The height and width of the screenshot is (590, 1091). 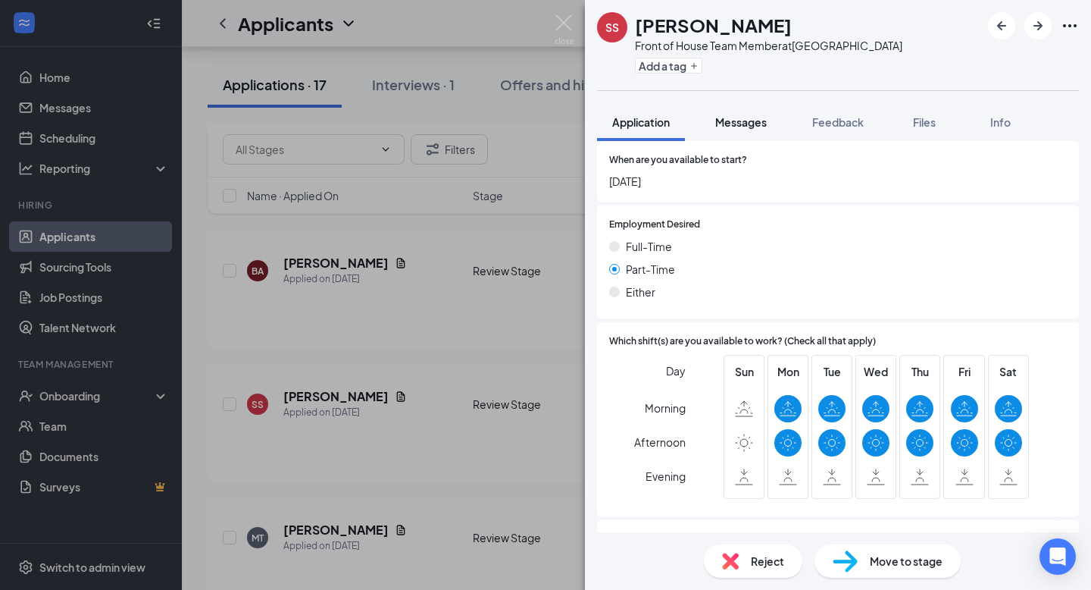 I want to click on span: Wed, so click(x=876, y=371).